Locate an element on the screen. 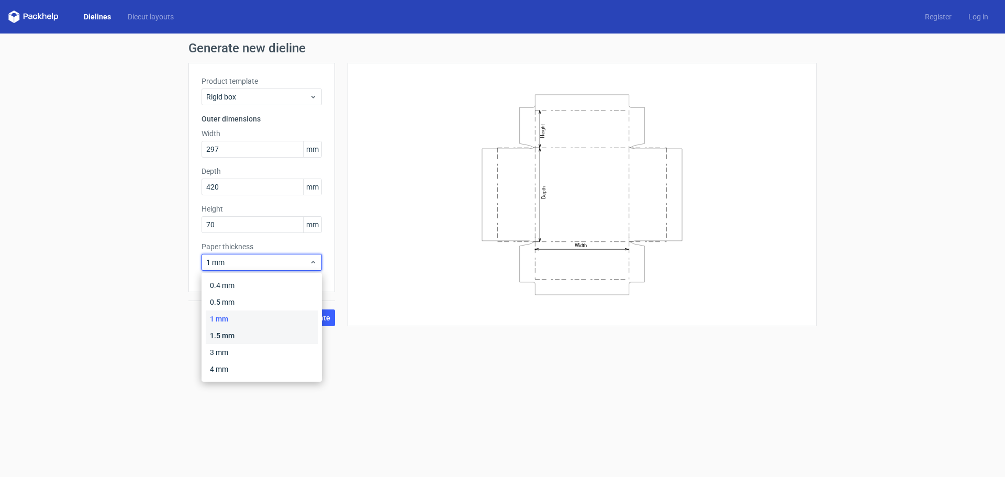 Image resolution: width=1005 pixels, height=477 pixels. text: Width is located at coordinates (580, 245).